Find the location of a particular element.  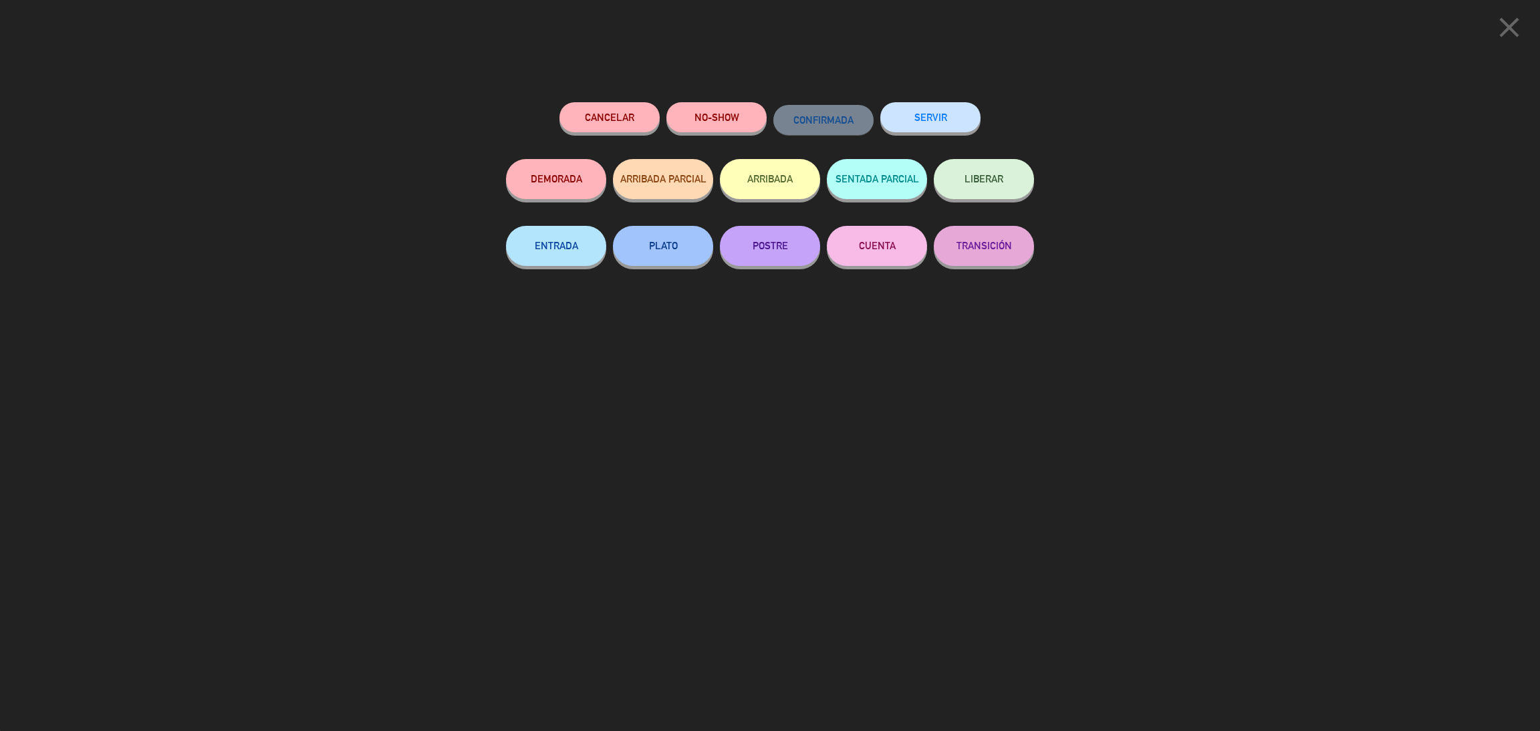

button: NO-SHOW is located at coordinates (716, 117).